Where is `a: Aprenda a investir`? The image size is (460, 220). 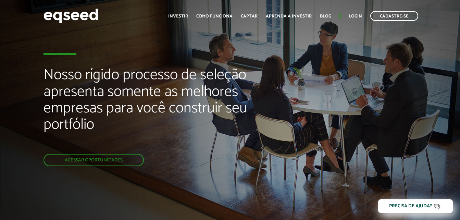
a: Aprenda a investir is located at coordinates (289, 16).